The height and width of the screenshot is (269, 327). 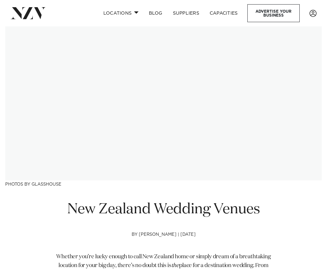 What do you see at coordinates (163, 260) in the screenshot?
I see `span: Whether you’re lucky enough to call New Zealand home or simply dream of a breathtaking location f...` at bounding box center [163, 260].